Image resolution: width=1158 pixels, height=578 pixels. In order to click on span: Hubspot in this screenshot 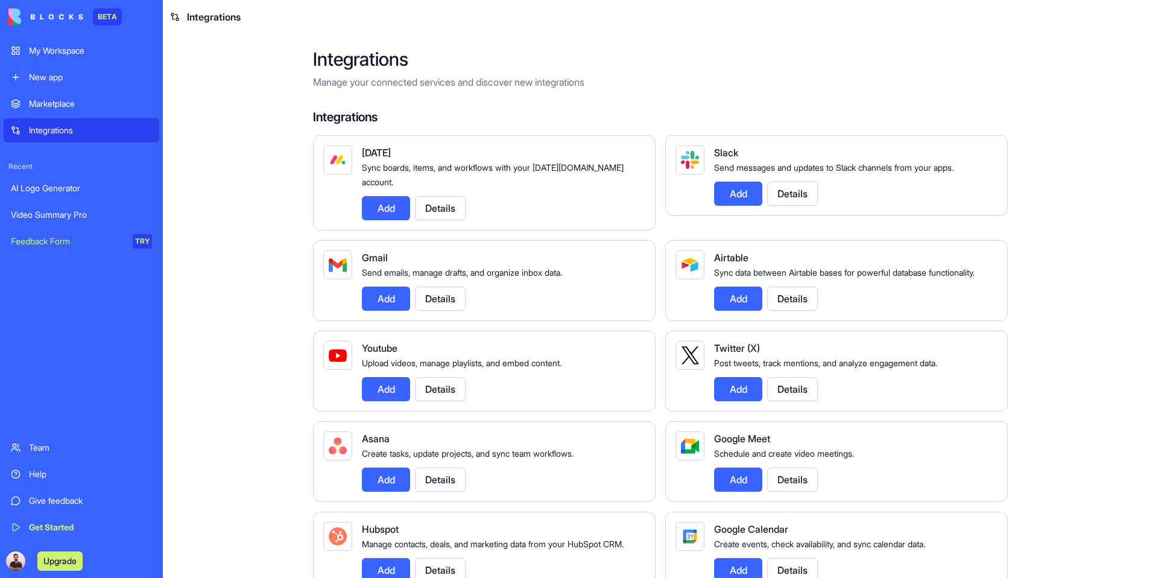, I will do `click(380, 529)`.